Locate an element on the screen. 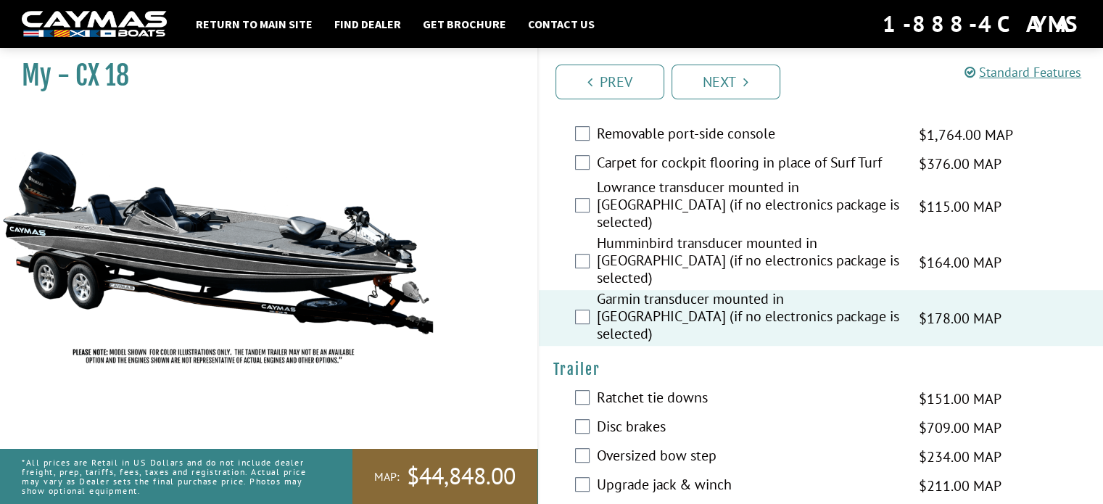  label: Upgrade jack & winch is located at coordinates (748, 486).